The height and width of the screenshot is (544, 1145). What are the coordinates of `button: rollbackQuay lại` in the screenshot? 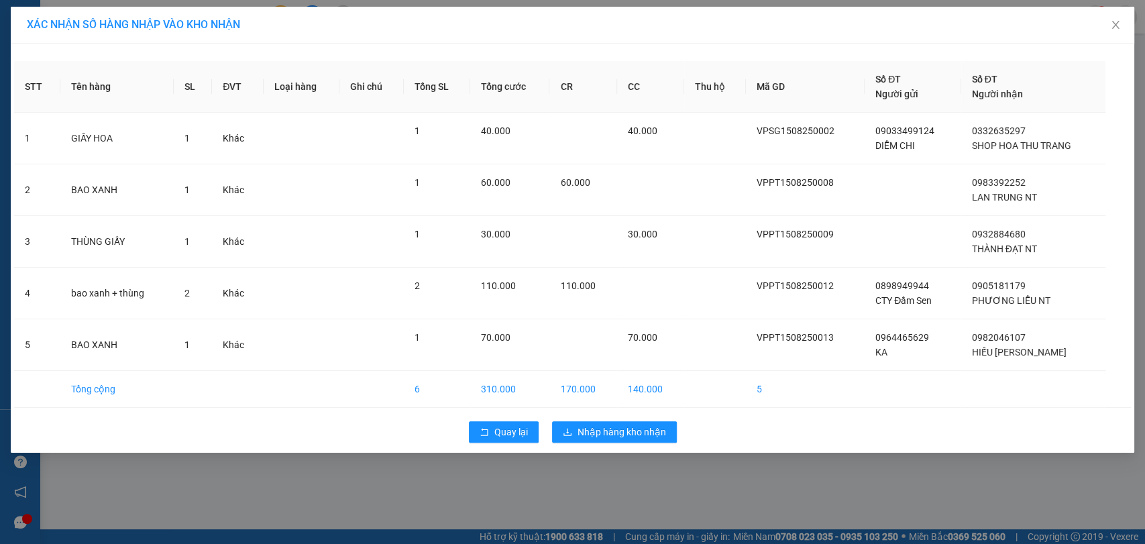 It's located at (504, 432).